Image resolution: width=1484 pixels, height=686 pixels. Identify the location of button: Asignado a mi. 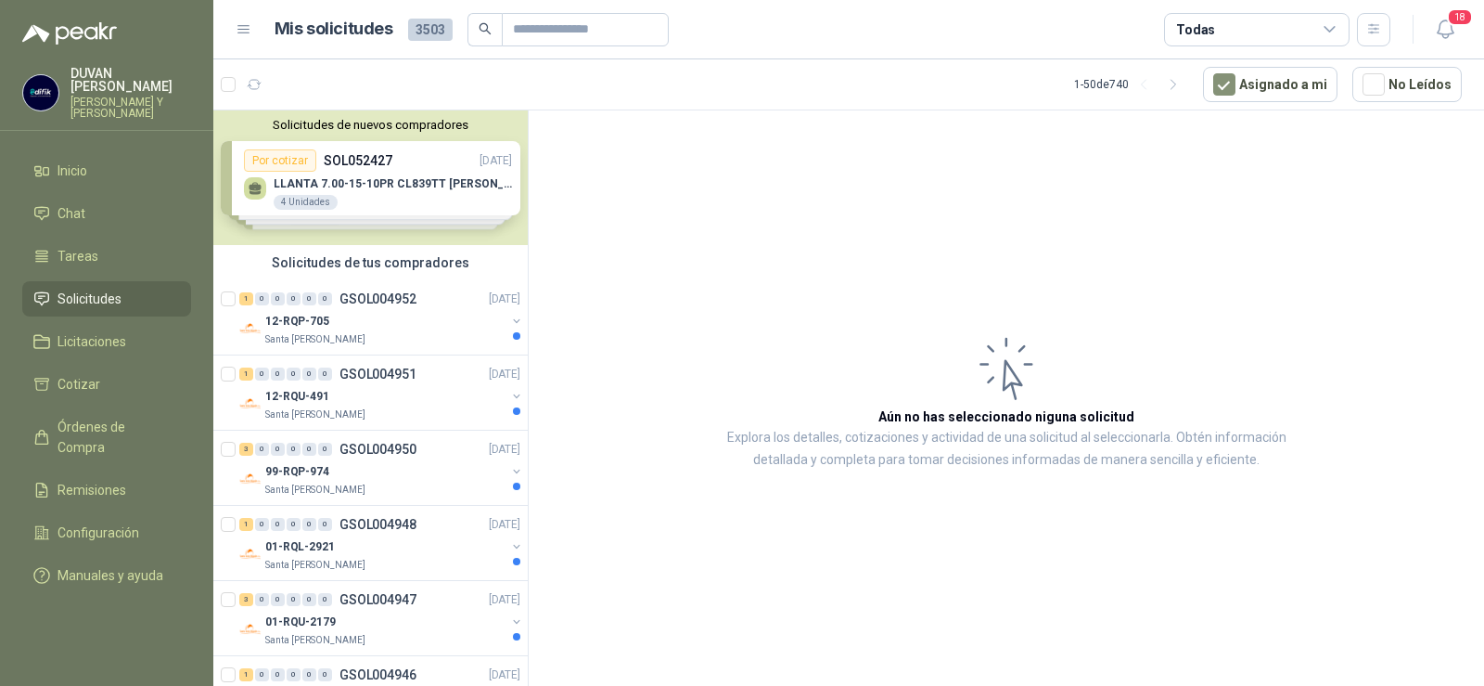
(1270, 84).